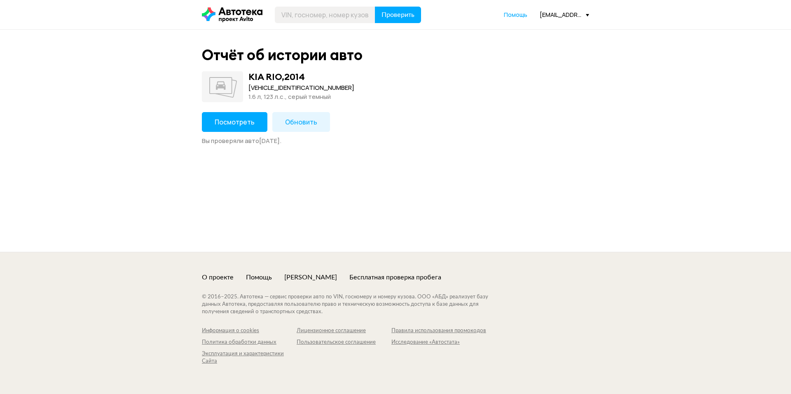 The width and height of the screenshot is (791, 394). Describe the element at coordinates (276, 77) in the screenshot. I see `div: KIA RIO , 2014` at that location.